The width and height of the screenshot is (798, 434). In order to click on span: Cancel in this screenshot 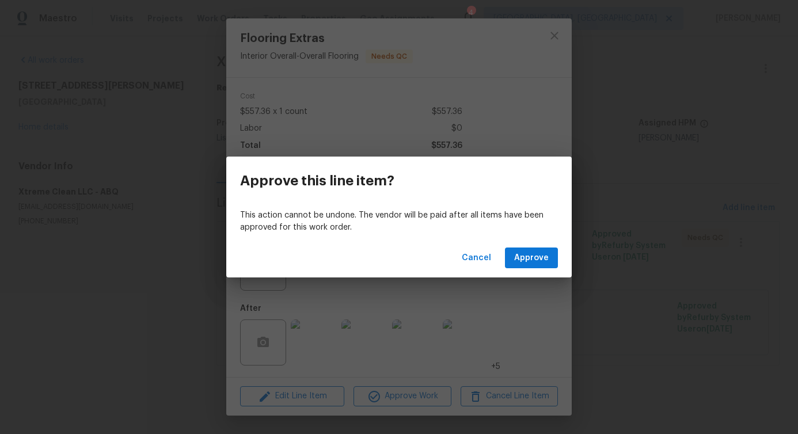, I will do `click(476, 258)`.